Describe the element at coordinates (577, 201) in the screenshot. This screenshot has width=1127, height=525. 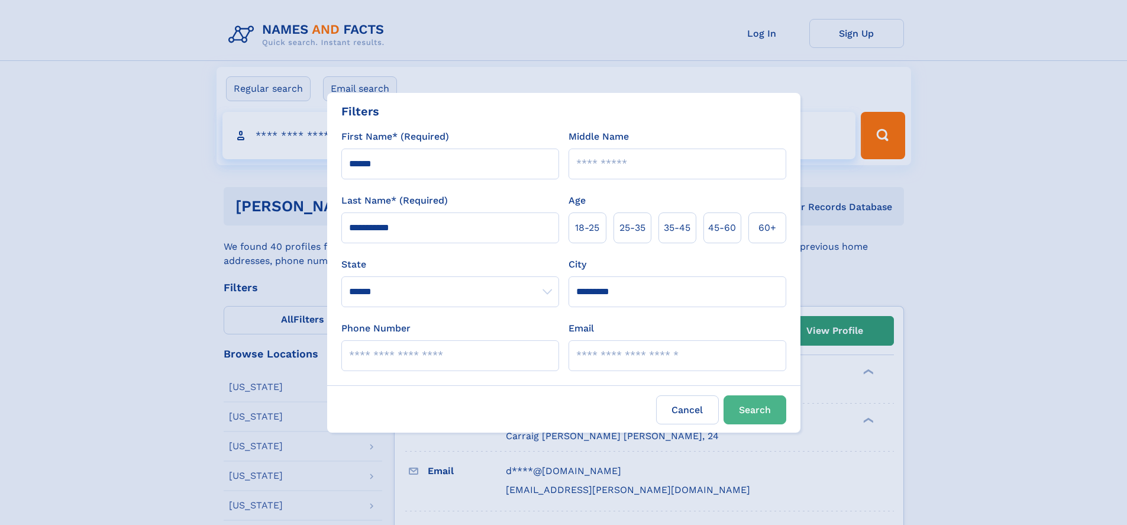
I see `label: Age` at that location.